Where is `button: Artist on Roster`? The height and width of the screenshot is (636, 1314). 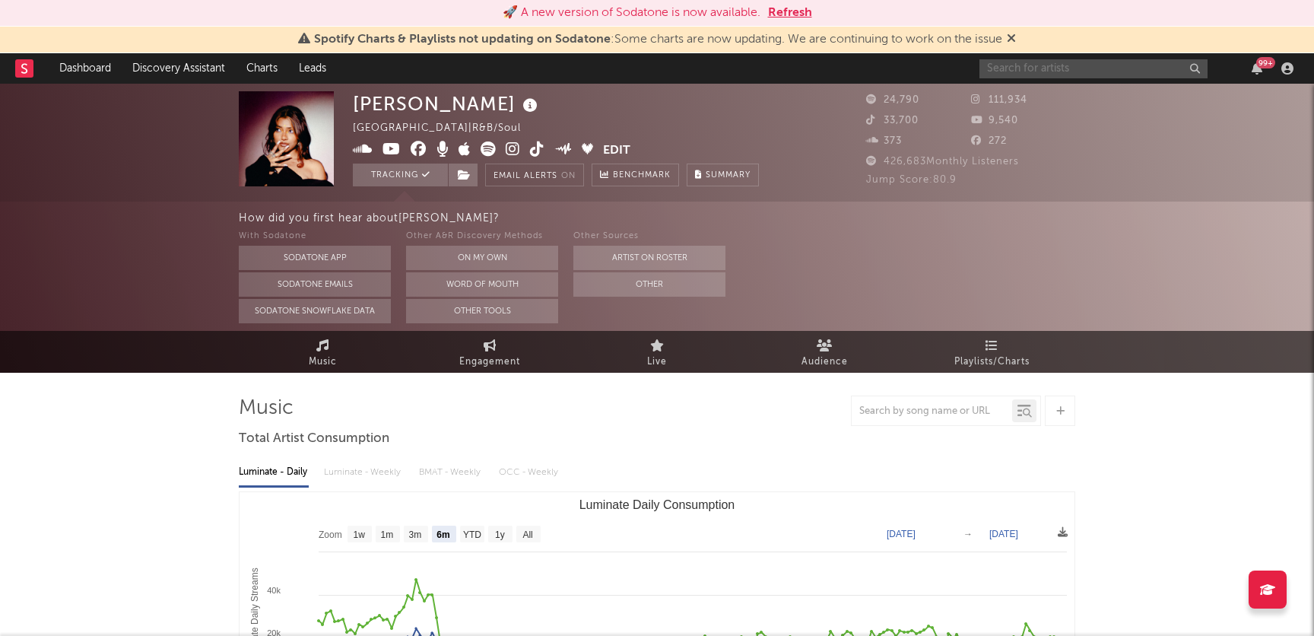
button: Artist on Roster is located at coordinates (649, 258).